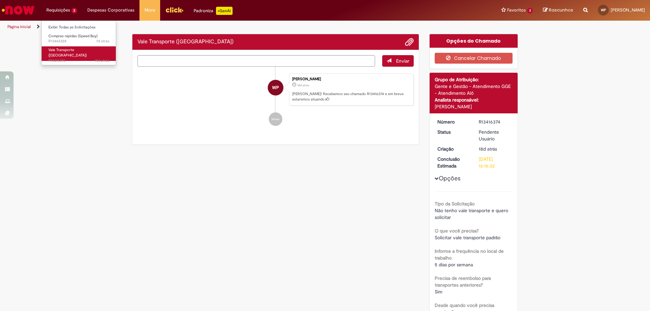 This screenshot has width=650, height=311. Describe the element at coordinates (276, 100) in the screenshot. I see `ul: Histórico de tíquete` at that location.